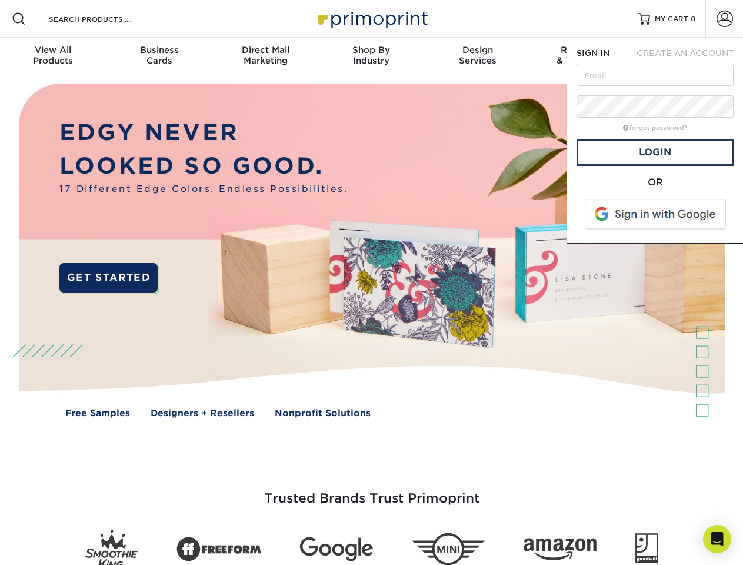 The width and height of the screenshot is (743, 565). I want to click on div: Marketing, so click(265, 55).